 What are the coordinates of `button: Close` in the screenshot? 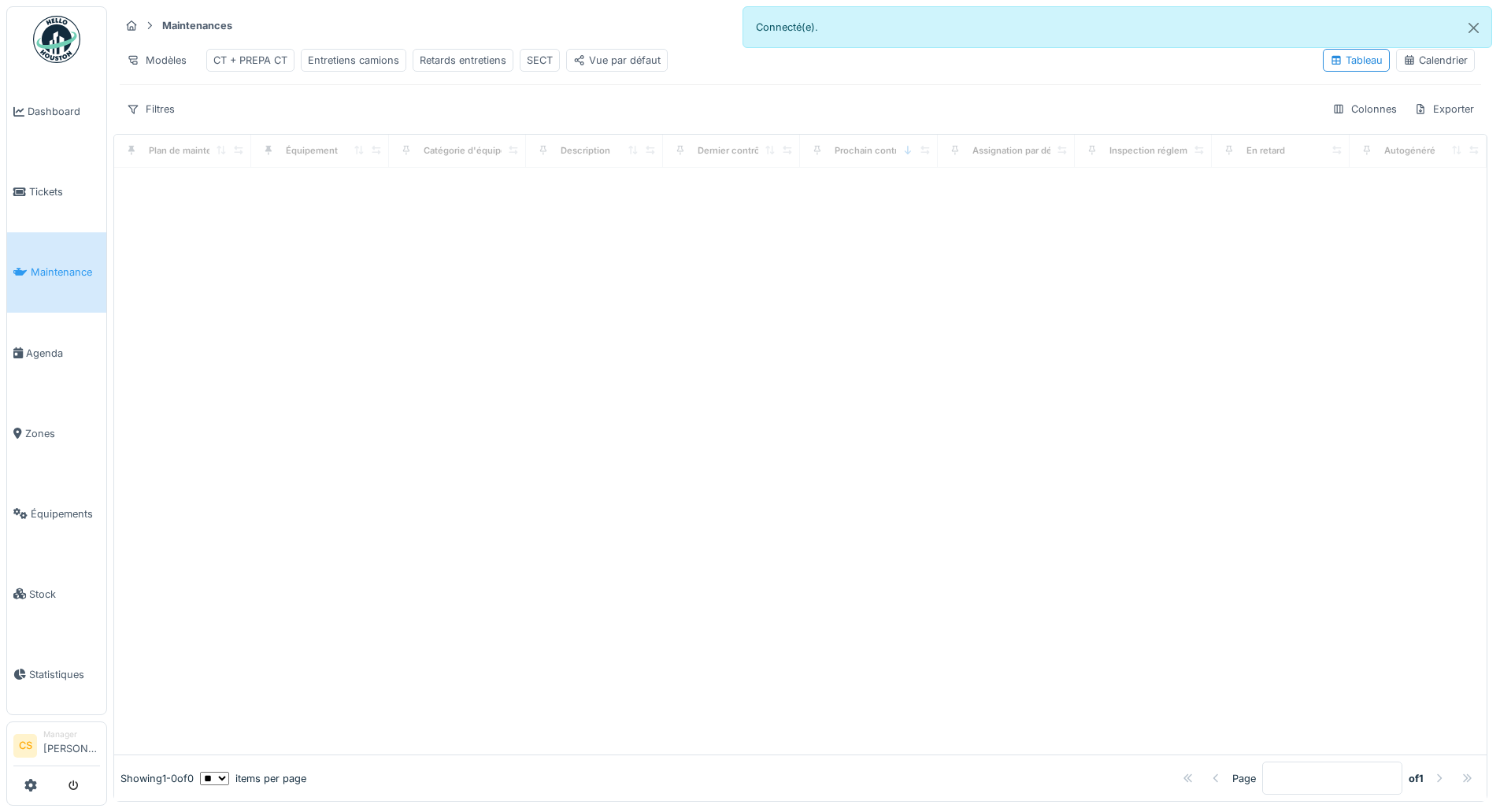 It's located at (1474, 27).